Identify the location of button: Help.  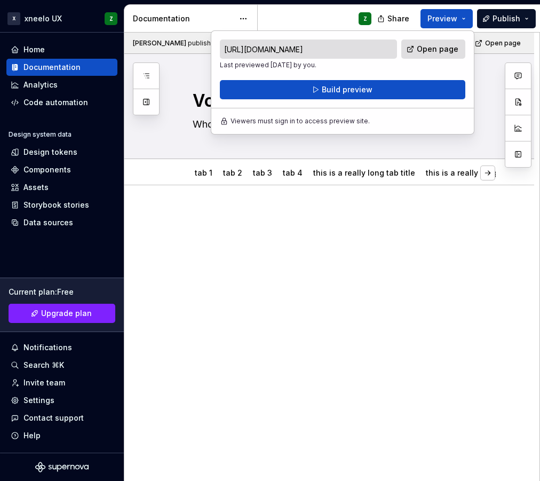
(62, 435).